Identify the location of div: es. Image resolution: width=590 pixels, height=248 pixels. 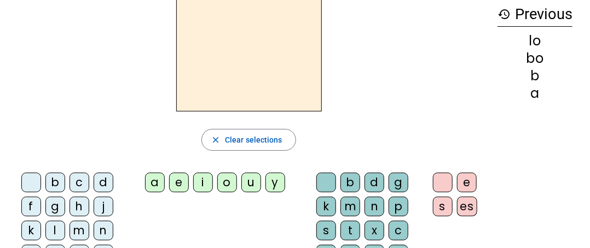
(467, 207).